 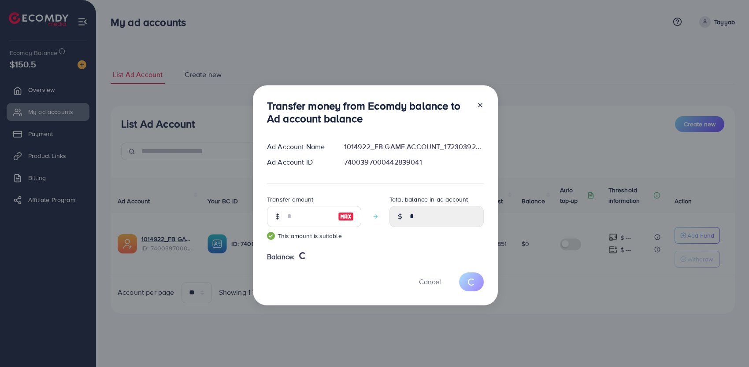 What do you see at coordinates (298, 162) in the screenshot?
I see `div: Ad Account ID` at bounding box center [298, 162].